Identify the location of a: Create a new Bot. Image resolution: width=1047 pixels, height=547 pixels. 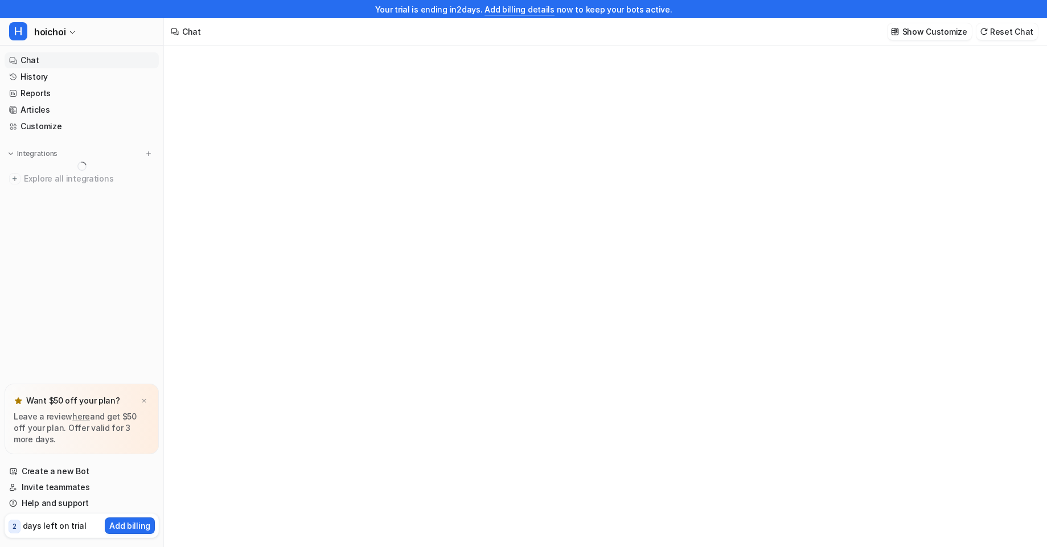
(81, 472).